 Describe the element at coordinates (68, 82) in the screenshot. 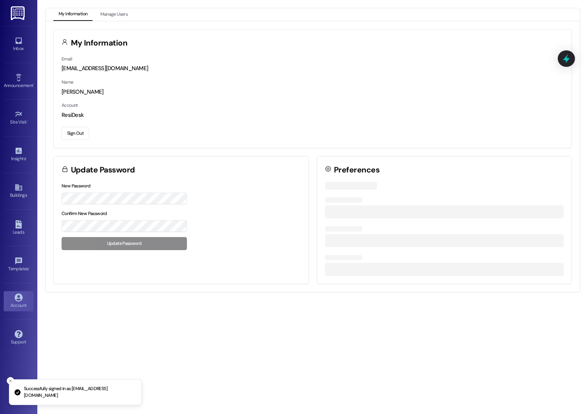

I see `label: Name` at that location.